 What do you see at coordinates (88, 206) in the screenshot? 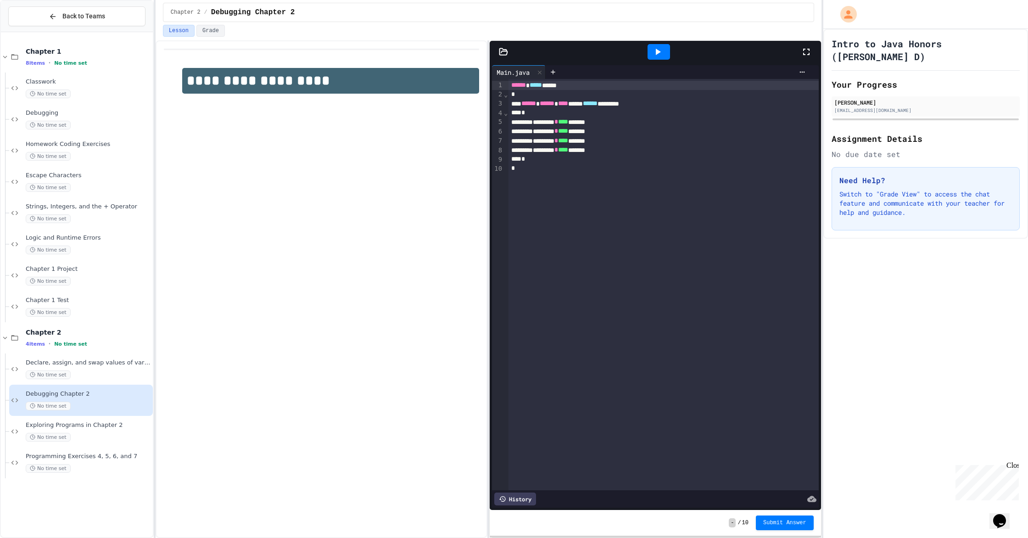
I see `span: Strings, Integers, and the + Operator` at bounding box center [88, 206].